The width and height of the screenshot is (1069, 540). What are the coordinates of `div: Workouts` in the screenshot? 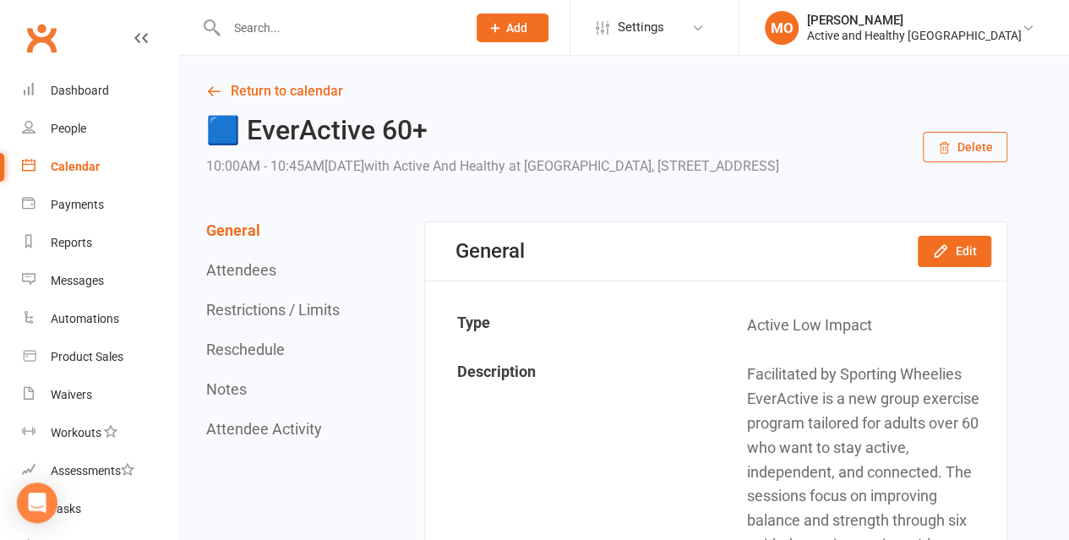 It's located at (76, 433).